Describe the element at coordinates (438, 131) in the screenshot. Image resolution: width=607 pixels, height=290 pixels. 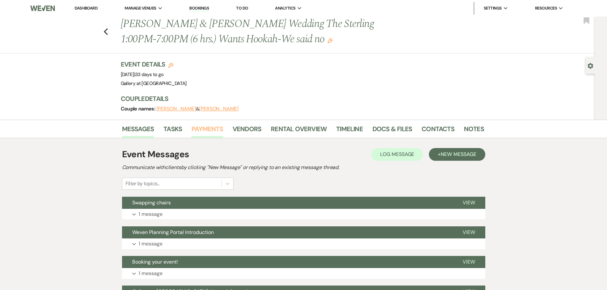
I see `a: Contacts` at that location.